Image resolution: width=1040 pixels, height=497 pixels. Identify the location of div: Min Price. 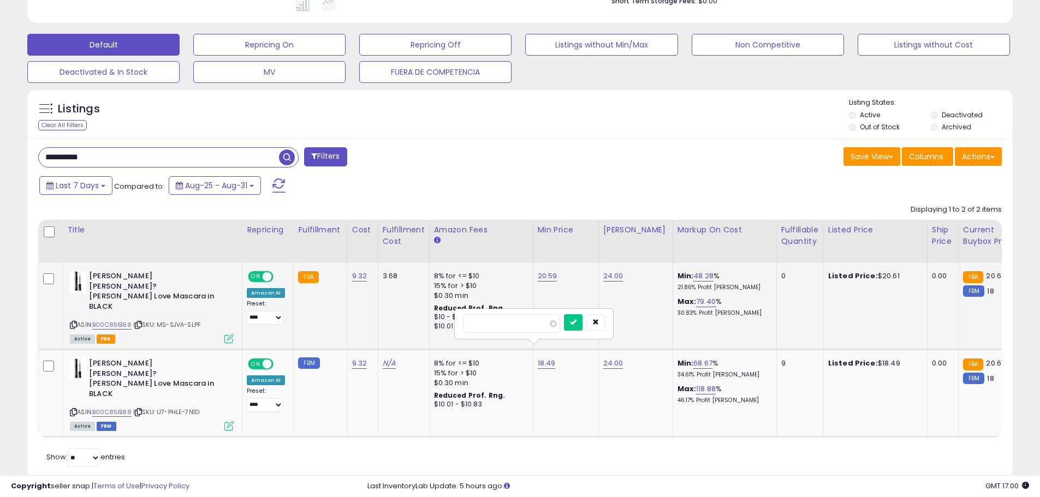
(566, 230).